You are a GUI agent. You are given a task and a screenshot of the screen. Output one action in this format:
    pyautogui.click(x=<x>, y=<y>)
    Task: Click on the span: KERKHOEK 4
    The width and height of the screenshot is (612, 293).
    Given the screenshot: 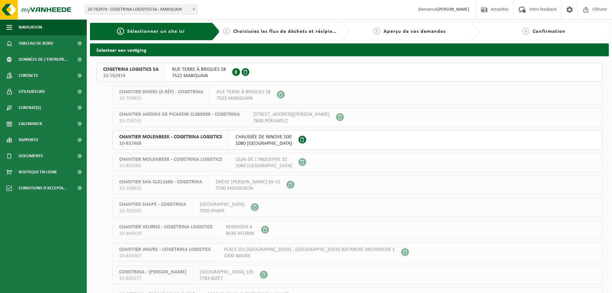 What is the action you would take?
    pyautogui.click(x=240, y=227)
    